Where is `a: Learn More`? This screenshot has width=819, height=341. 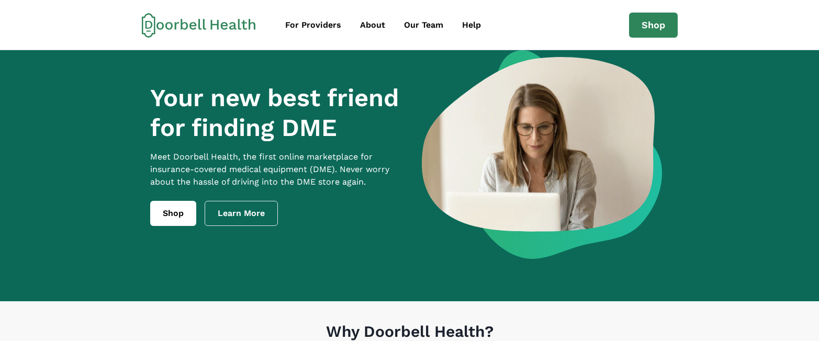
a: Learn More is located at coordinates (241, 214).